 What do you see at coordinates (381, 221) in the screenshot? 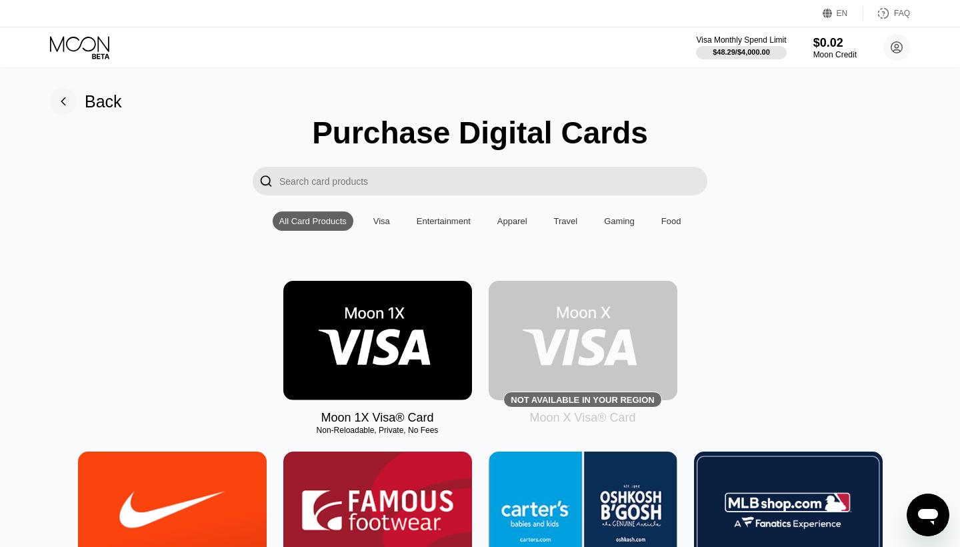
I see `div: Visa` at bounding box center [381, 221].